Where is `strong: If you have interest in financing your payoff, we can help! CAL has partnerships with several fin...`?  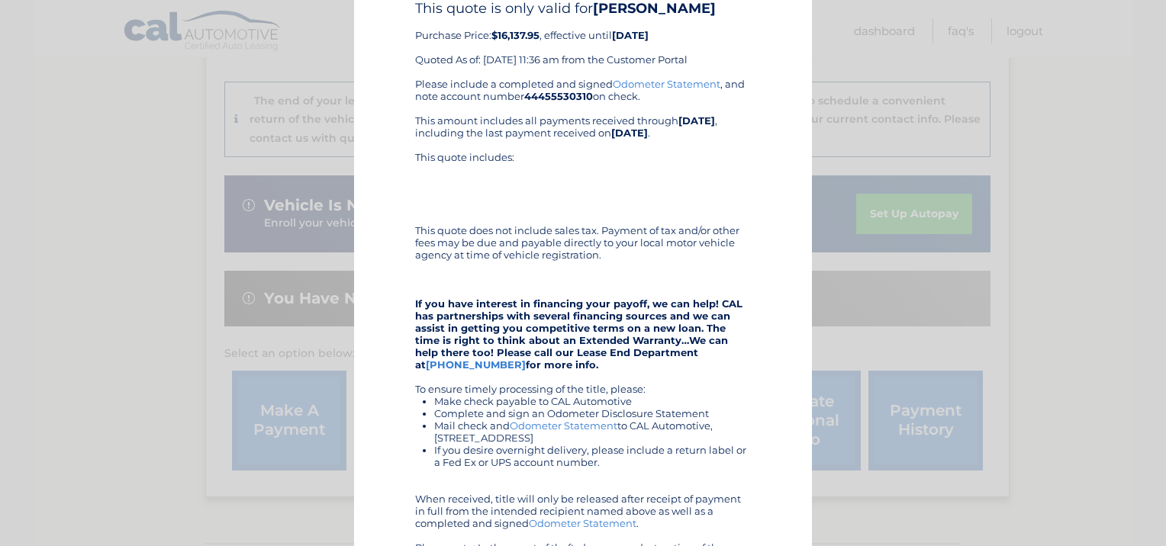
strong: If you have interest in financing your payoff, we can help! CAL has partnerships with several fin... is located at coordinates (578, 334).